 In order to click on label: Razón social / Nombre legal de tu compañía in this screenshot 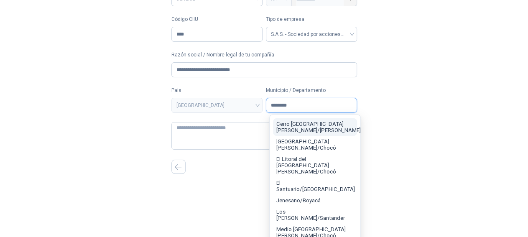, I will do `click(264, 55)`.